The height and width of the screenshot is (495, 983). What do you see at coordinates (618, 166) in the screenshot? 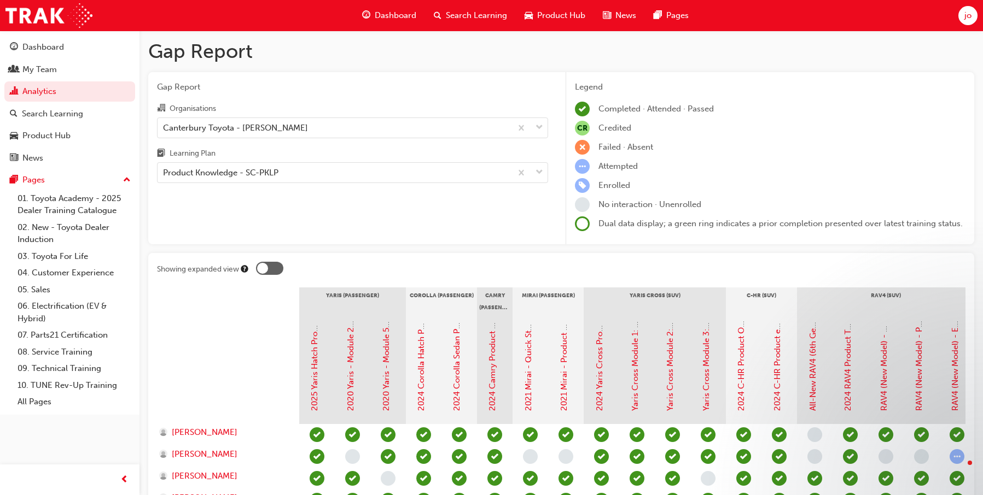
I see `span: Attempted` at bounding box center [618, 166].